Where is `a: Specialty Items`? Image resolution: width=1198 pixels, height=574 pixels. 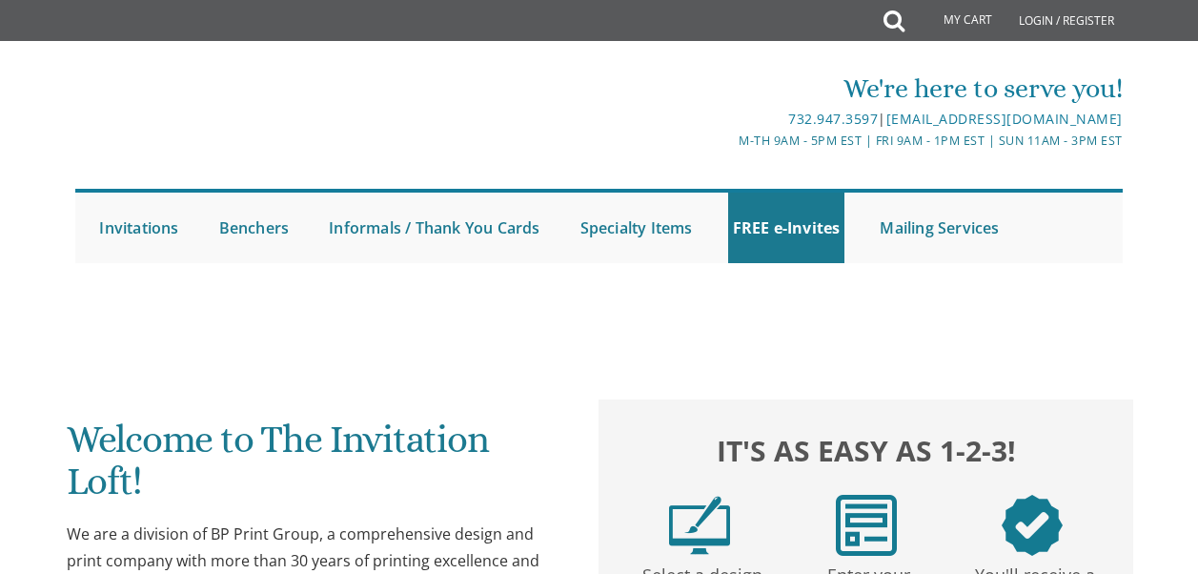 a: Specialty Items is located at coordinates (637, 228).